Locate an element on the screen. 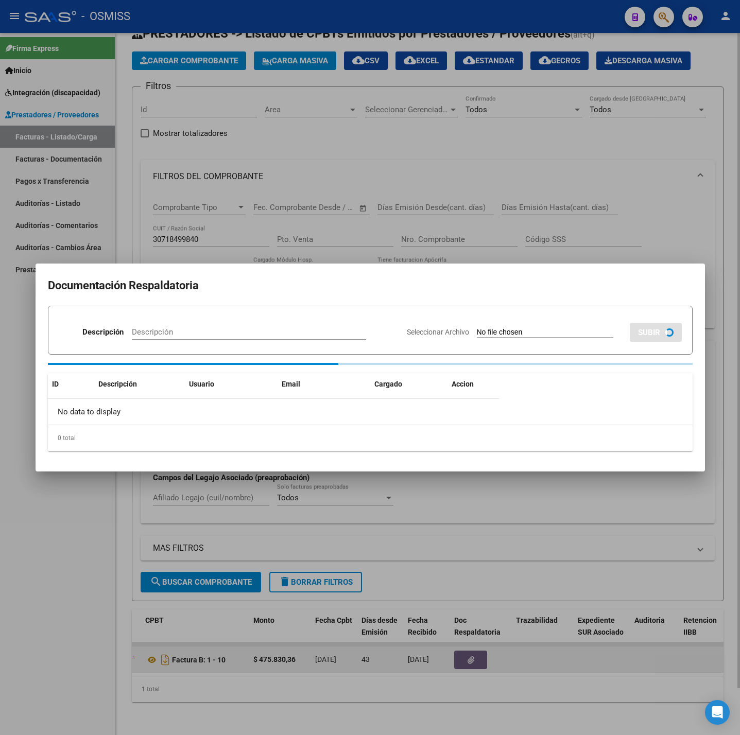 Image resolution: width=740 pixels, height=735 pixels. datatable-header-cell: Usuario is located at coordinates (231, 384).